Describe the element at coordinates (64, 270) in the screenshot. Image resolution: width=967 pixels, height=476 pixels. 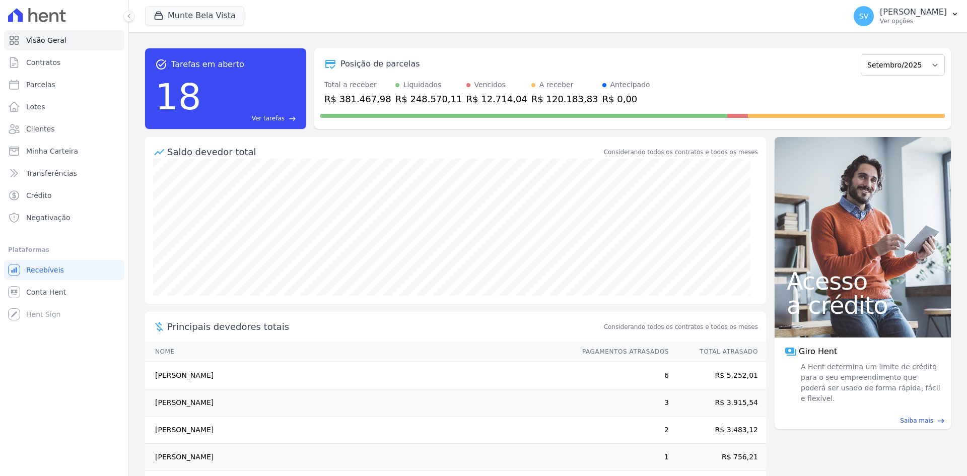
I see `a: Recebíveis` at that location.